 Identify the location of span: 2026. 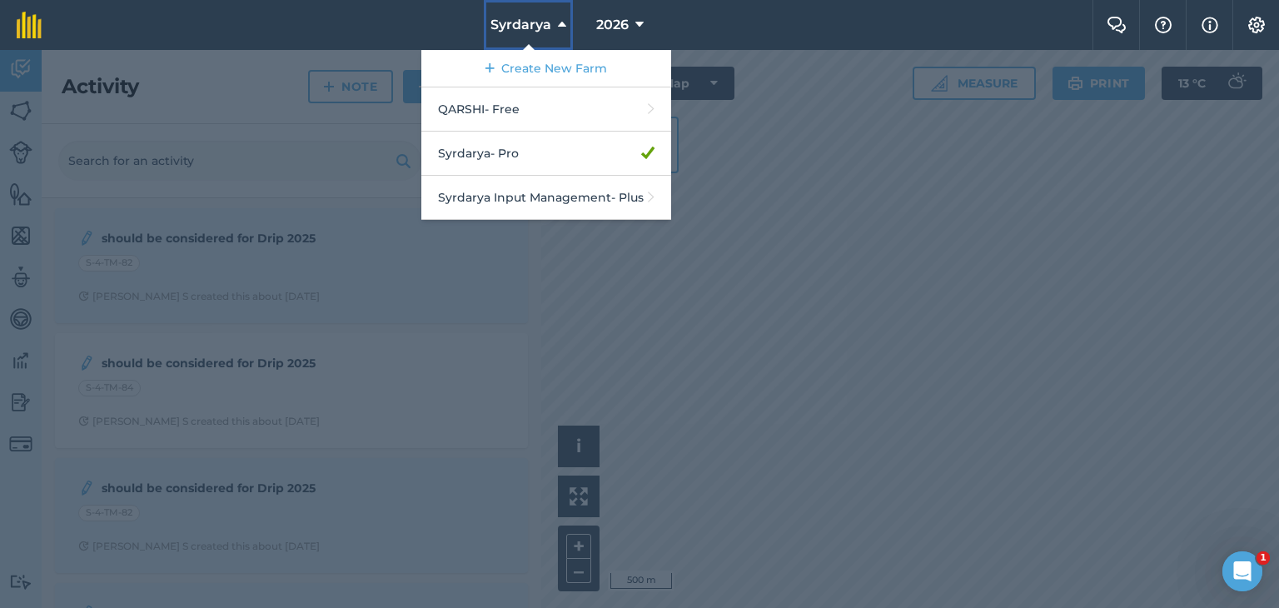
(612, 25).